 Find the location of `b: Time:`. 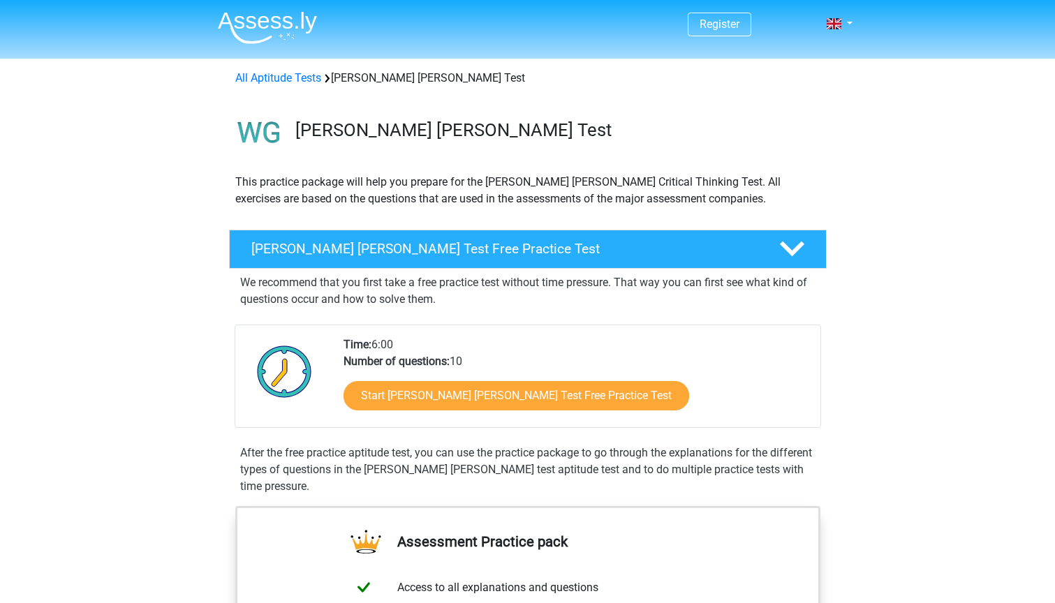

b: Time: is located at coordinates (357, 344).